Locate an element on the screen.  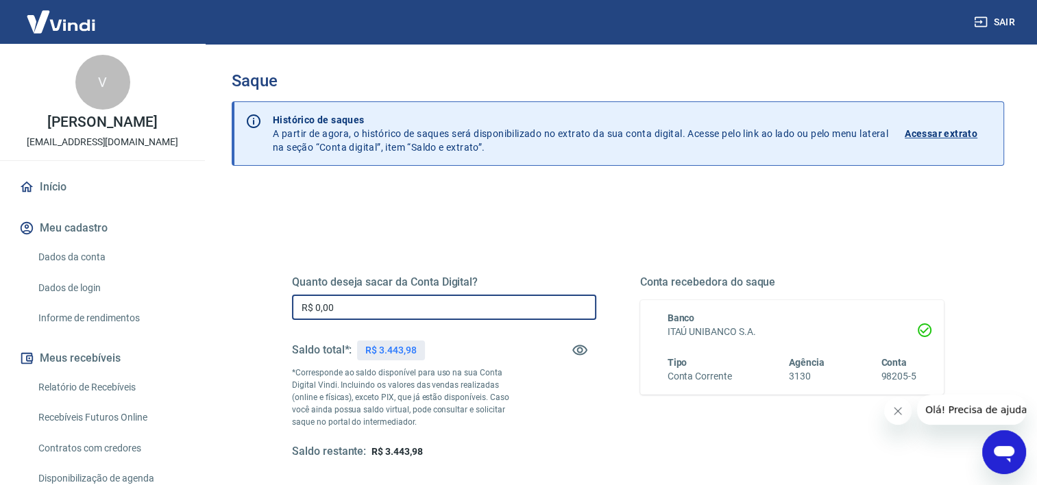
a: Recebíveis Futuros Online is located at coordinates (110, 418).